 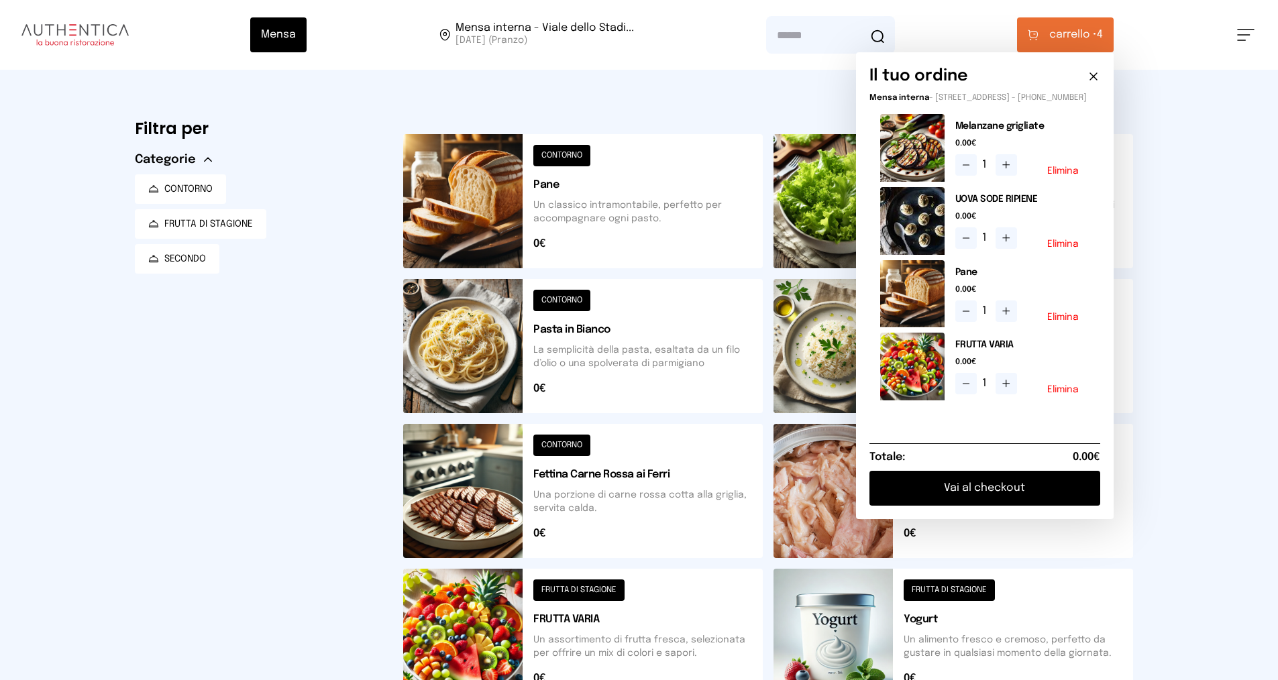 What do you see at coordinates (177, 259) in the screenshot?
I see `button: SECONDO` at bounding box center [177, 259].